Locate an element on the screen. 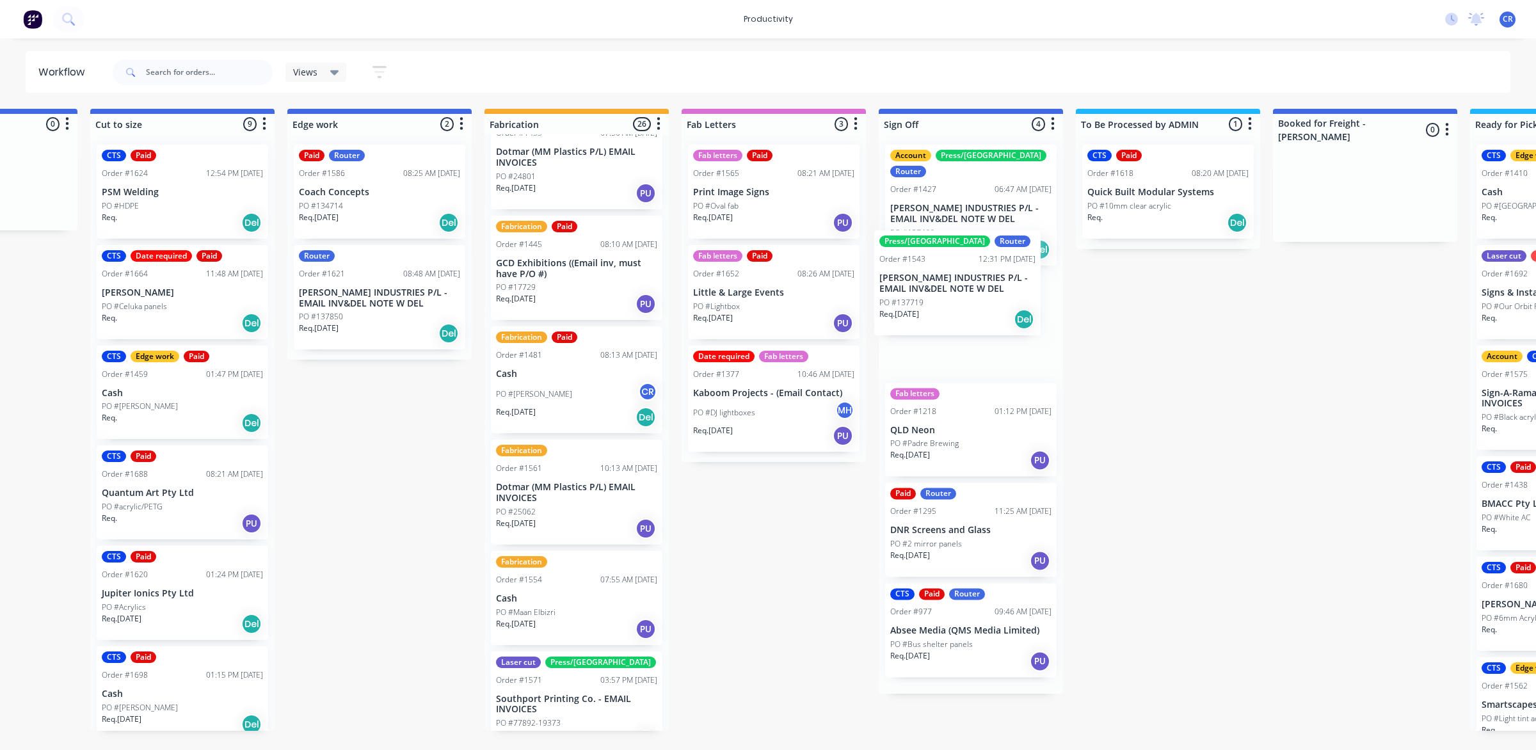 The width and height of the screenshot is (1536, 750). div: productivity is located at coordinates (768, 19).